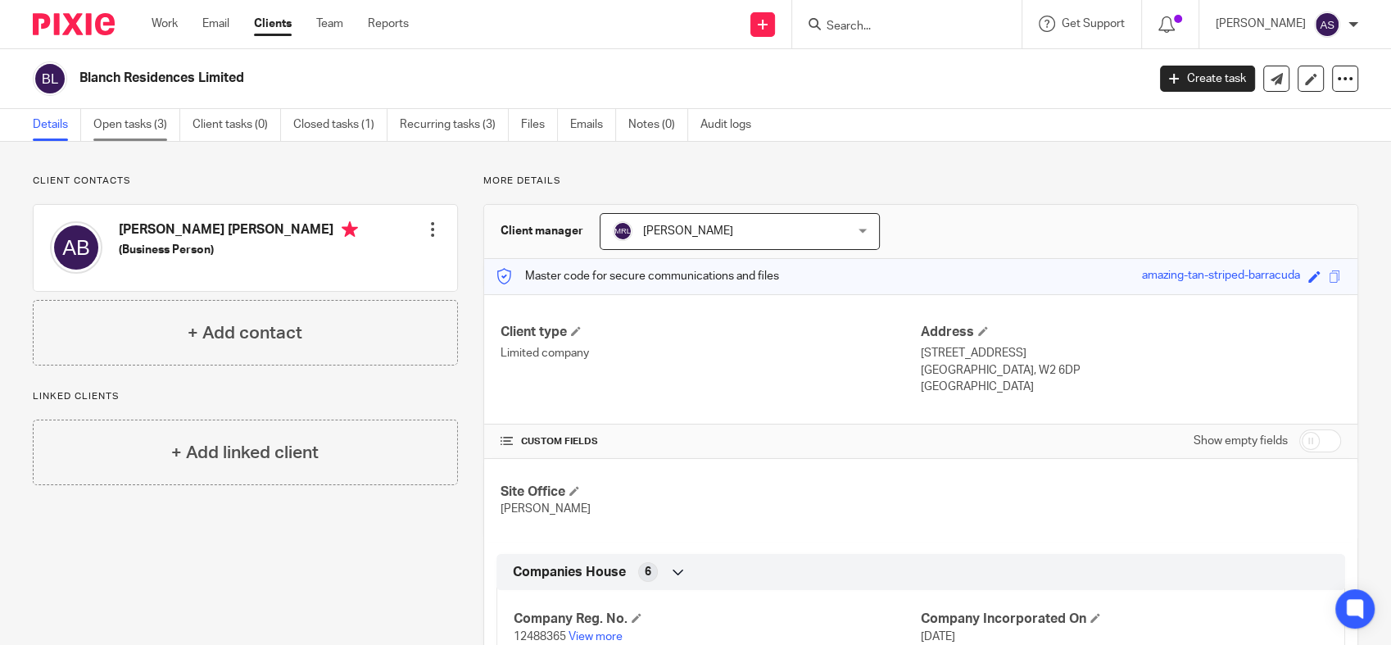  Describe the element at coordinates (593, 124) in the screenshot. I see `a: Emails` at that location.